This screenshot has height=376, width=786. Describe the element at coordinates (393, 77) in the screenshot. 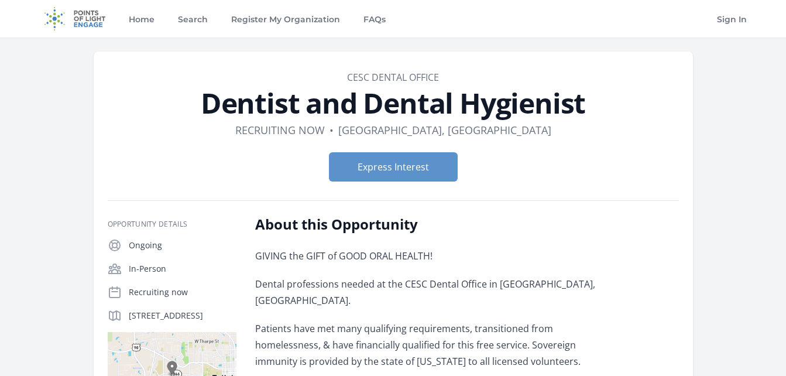

I see `a: CESC Dental Office` at that location.